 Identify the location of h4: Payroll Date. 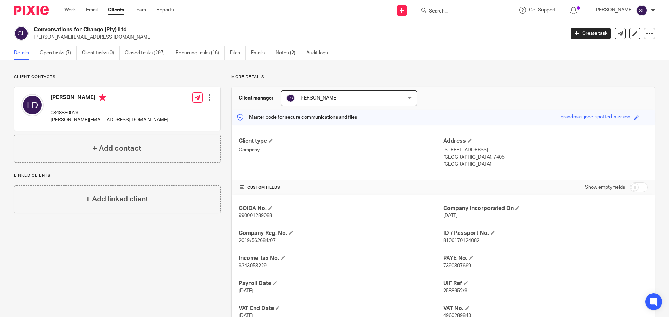
(341, 283).